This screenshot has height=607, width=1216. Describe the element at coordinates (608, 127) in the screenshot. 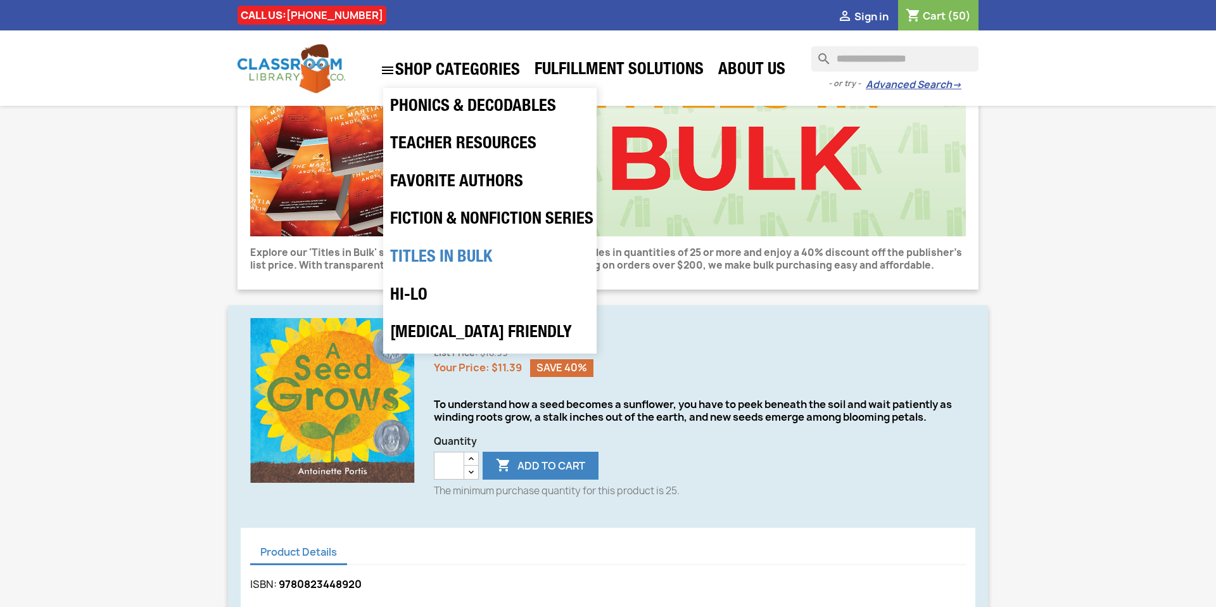

I see `img: CLC_Bulk.jpg` at that location.